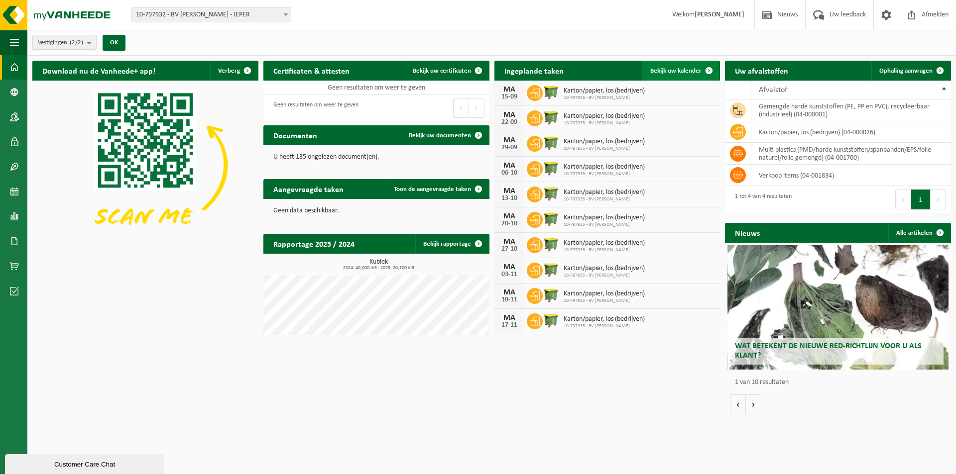  Describe the element at coordinates (64, 42) in the screenshot. I see `button: Vestigingen(2/2)` at that location.